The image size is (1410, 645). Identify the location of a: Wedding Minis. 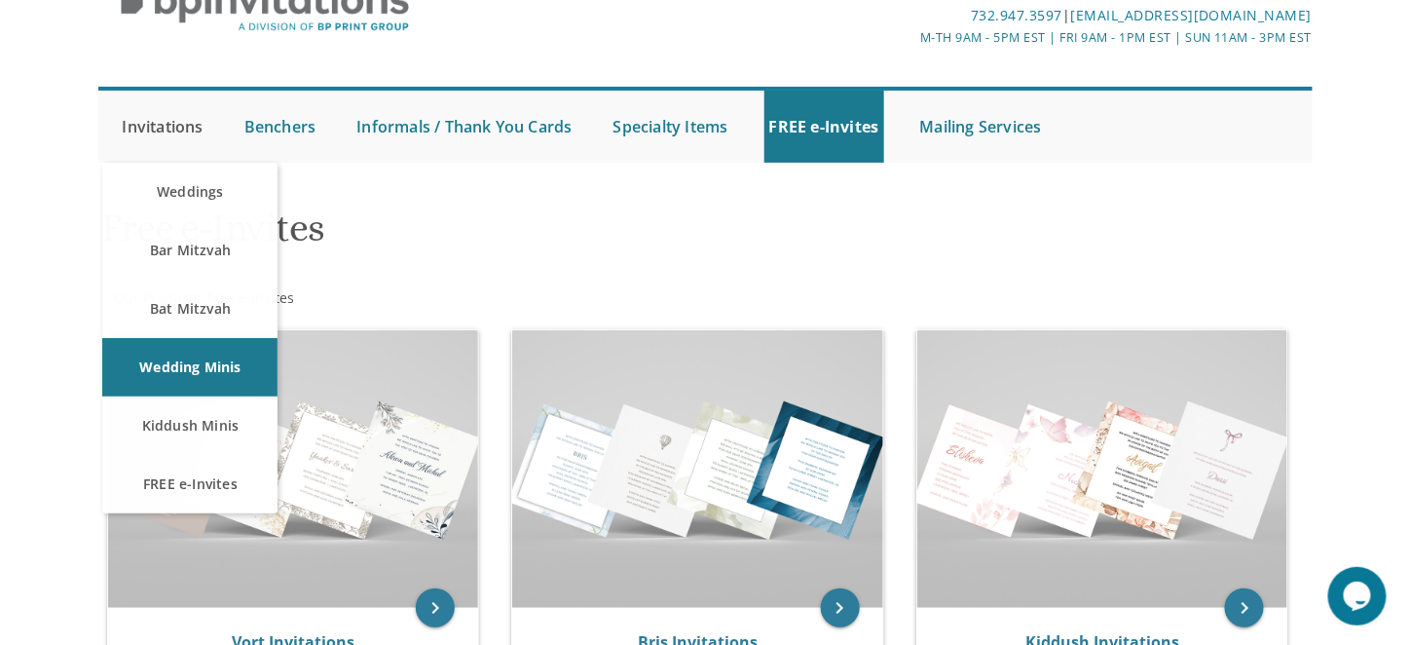
(190, 367).